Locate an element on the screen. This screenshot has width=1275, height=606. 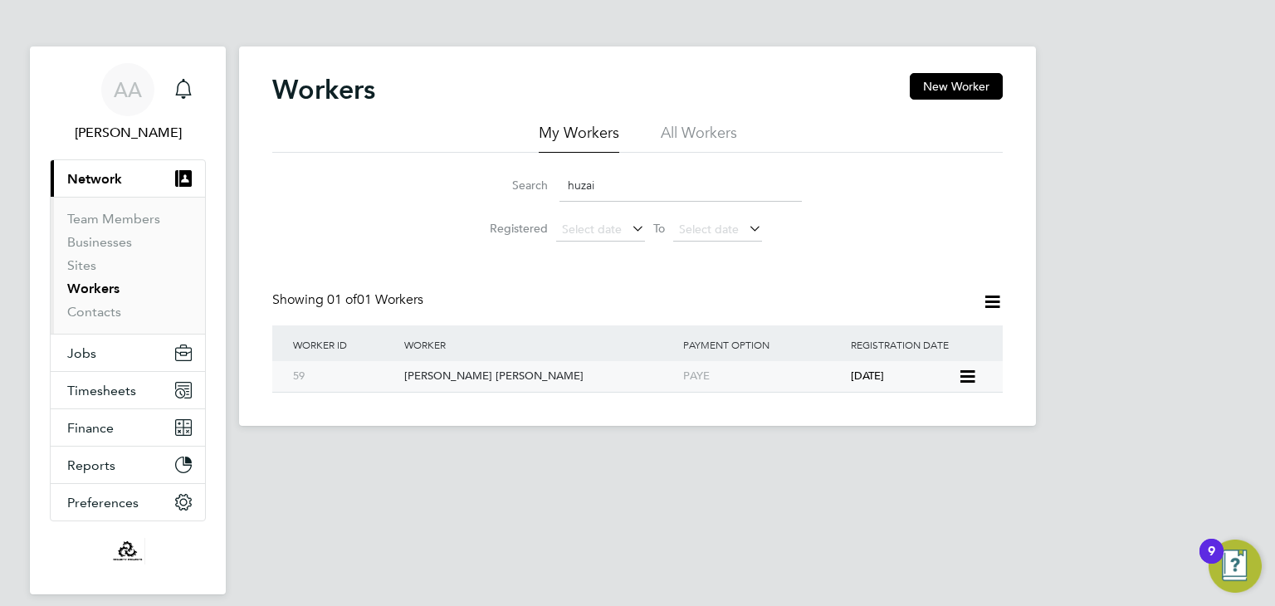
button: Open Resource Center, 9 new notifications is located at coordinates (1235, 566).